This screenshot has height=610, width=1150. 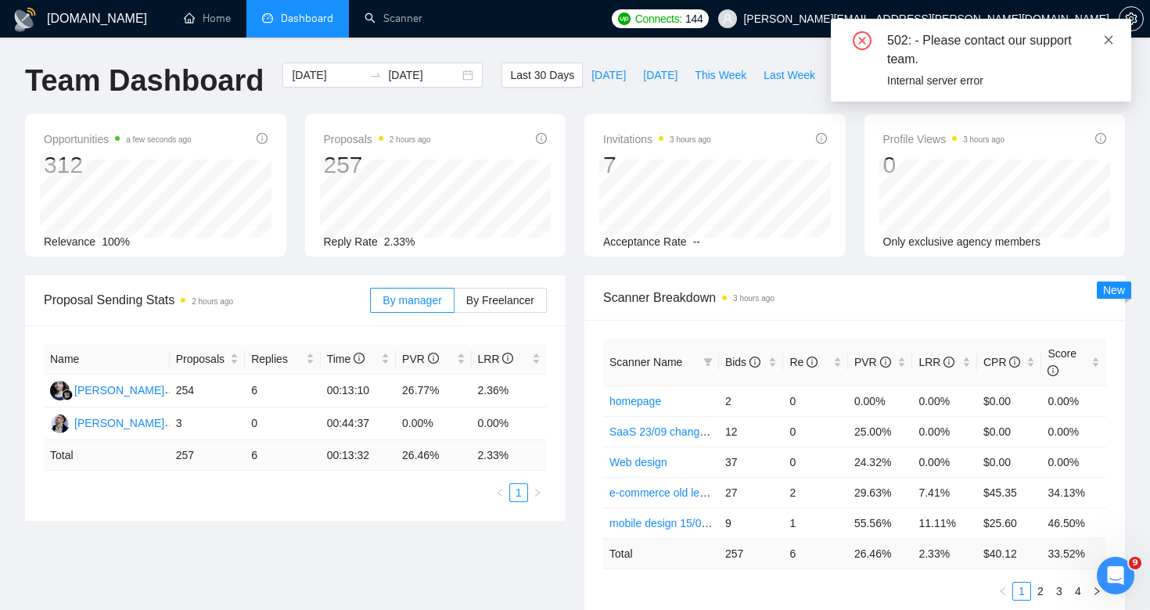 What do you see at coordinates (790, 75) in the screenshot?
I see `span: Last Week` at bounding box center [790, 75].